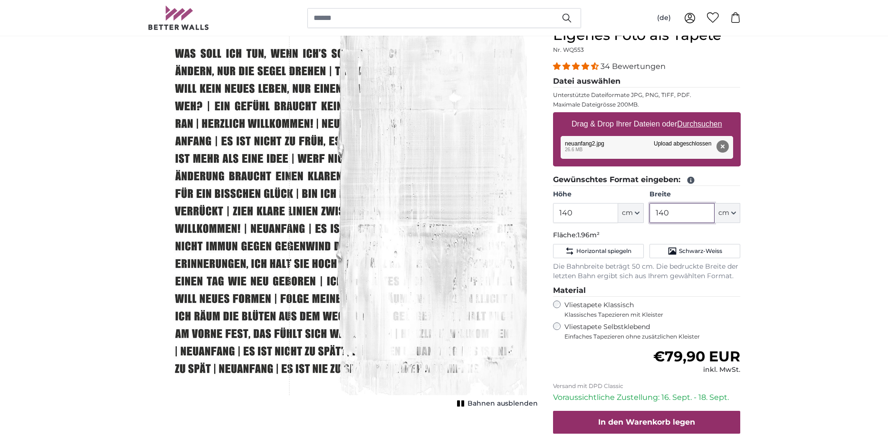 The image size is (888, 437). Describe the element at coordinates (696, 370) in the screenshot. I see `div: inkl. MwSt.` at that location.